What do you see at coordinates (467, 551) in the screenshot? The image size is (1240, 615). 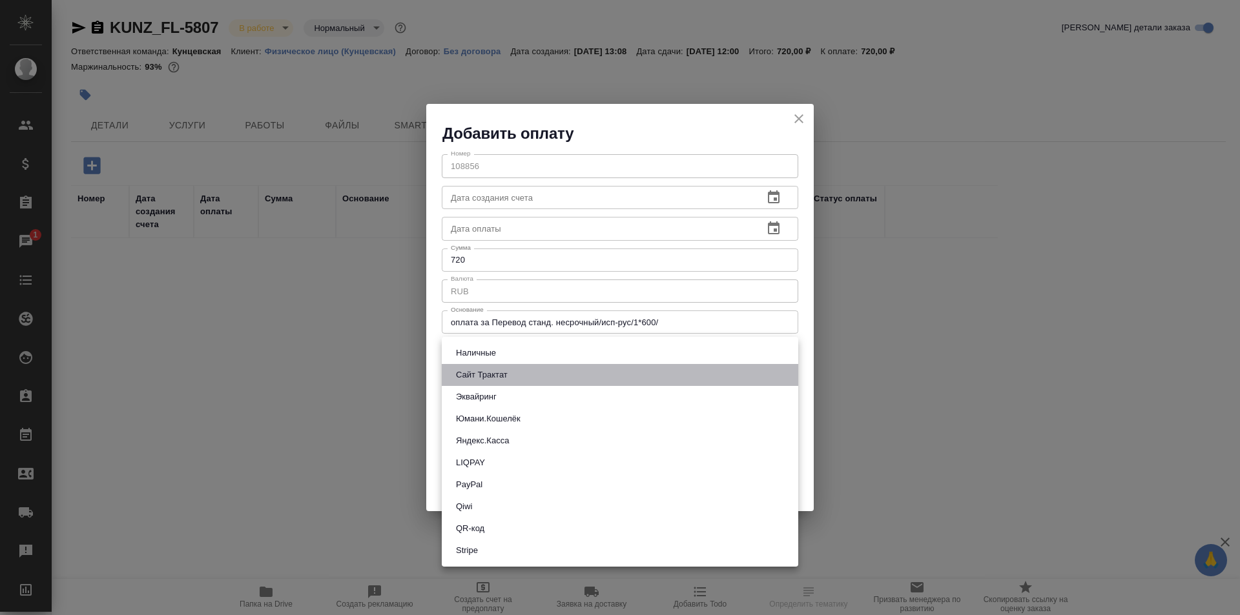 I see `button: Stripe` at bounding box center [467, 551].